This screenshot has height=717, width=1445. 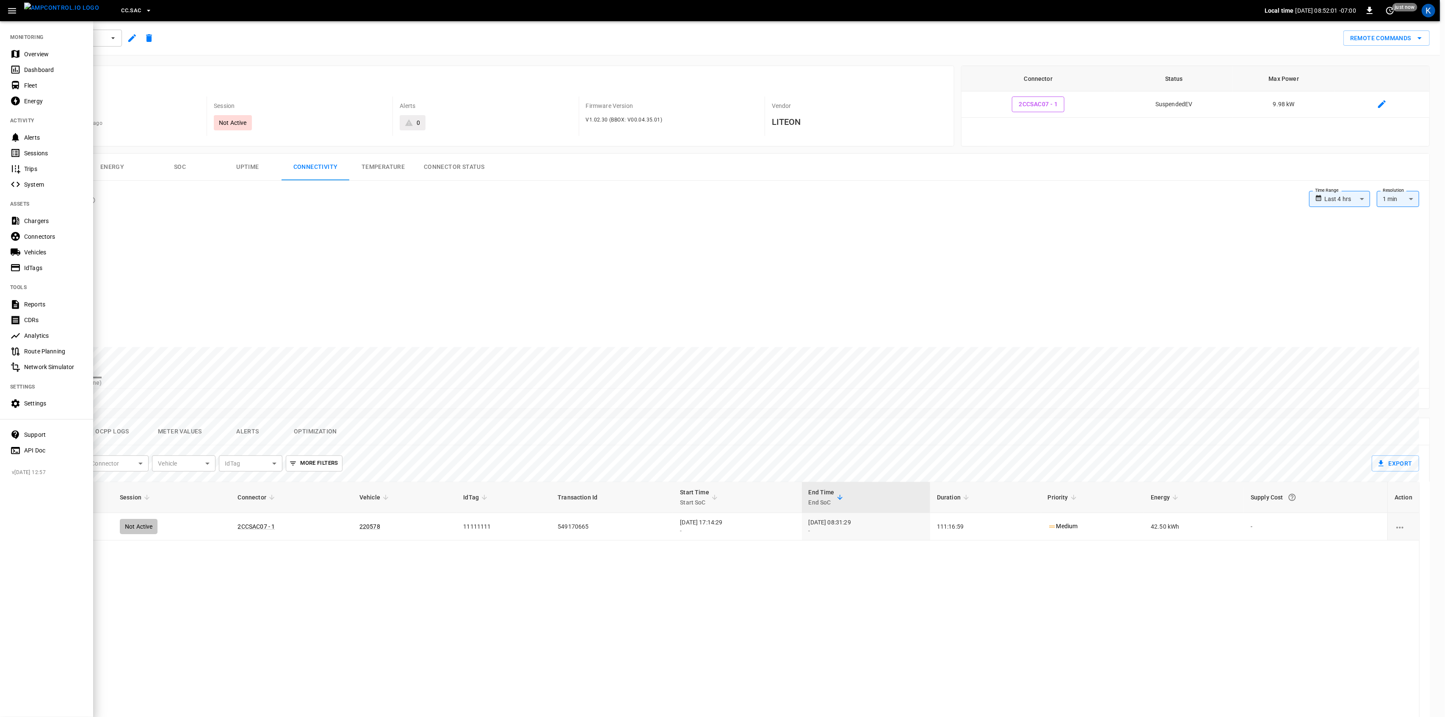 What do you see at coordinates (1405, 7) in the screenshot?
I see `span: just now` at bounding box center [1405, 7].